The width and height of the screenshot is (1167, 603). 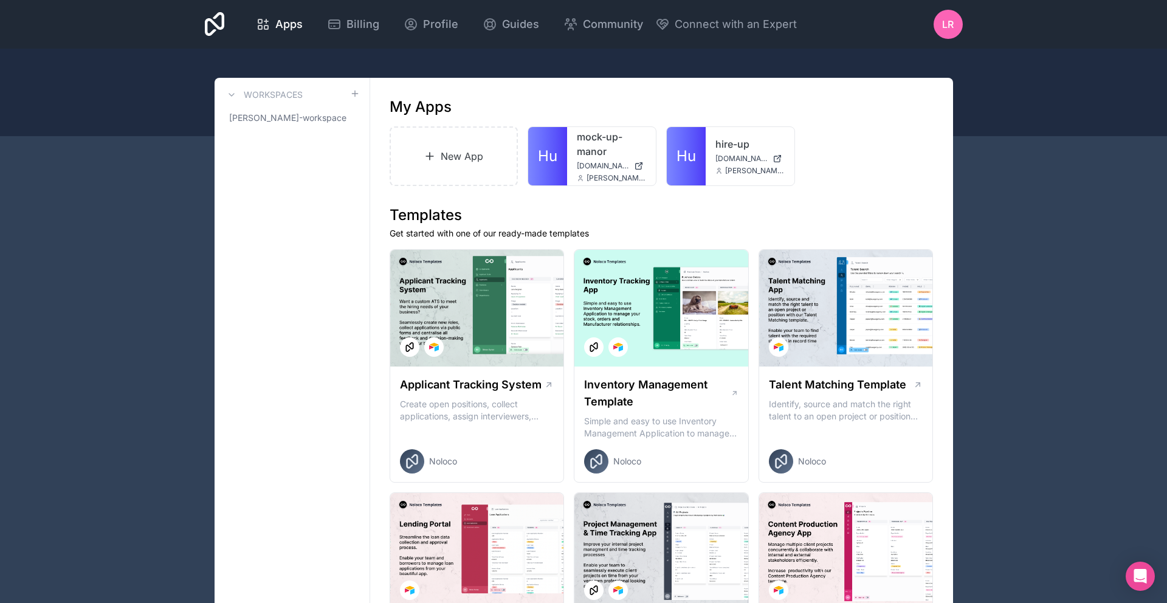 I want to click on span: LR, so click(x=948, y=24).